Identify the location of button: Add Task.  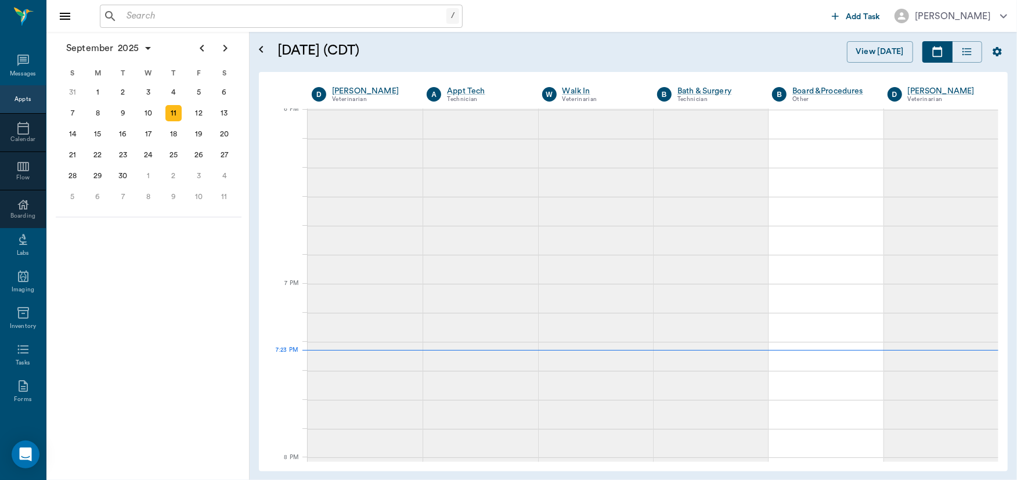
(856, 16).